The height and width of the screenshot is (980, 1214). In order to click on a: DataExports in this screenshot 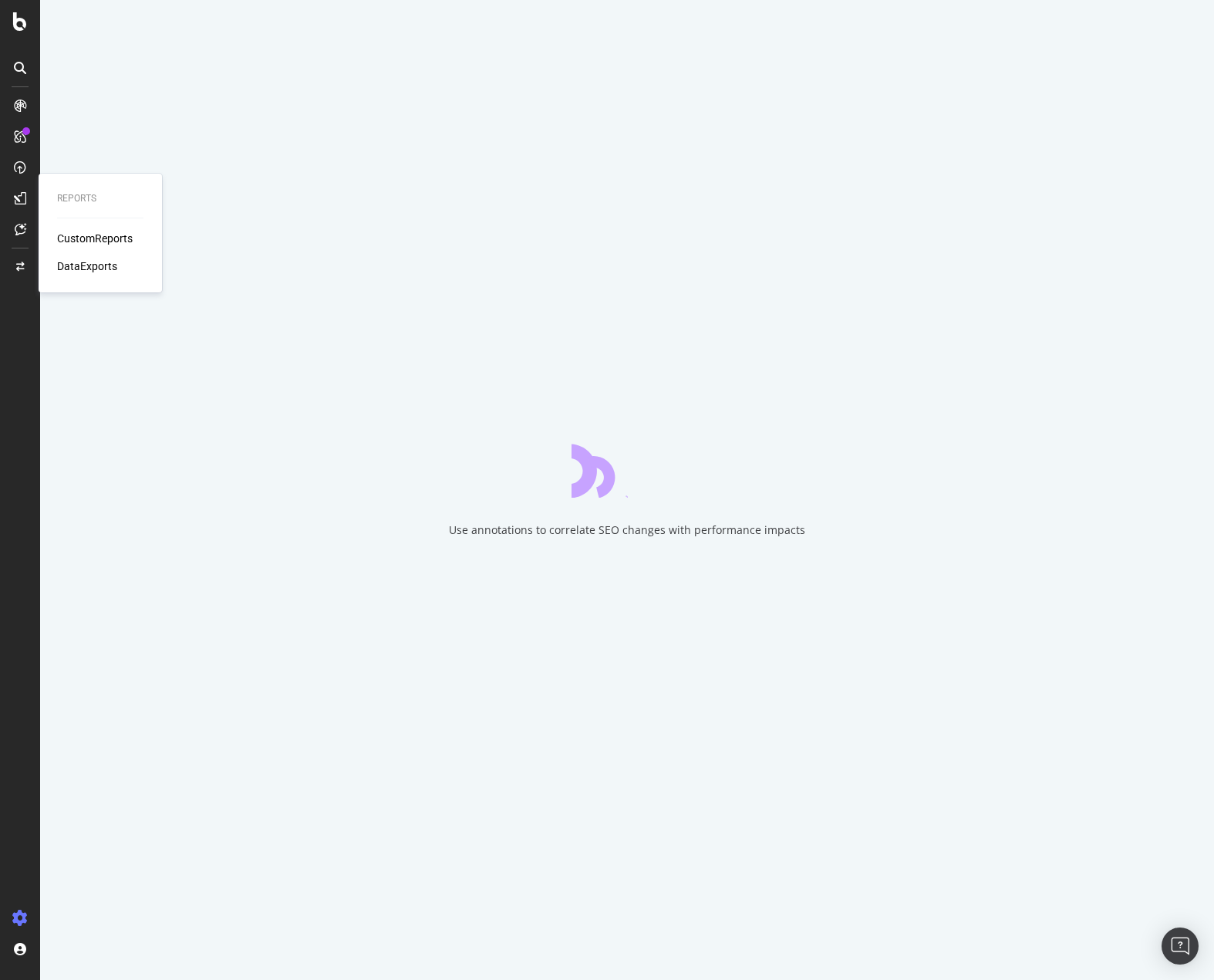, I will do `click(87, 267)`.